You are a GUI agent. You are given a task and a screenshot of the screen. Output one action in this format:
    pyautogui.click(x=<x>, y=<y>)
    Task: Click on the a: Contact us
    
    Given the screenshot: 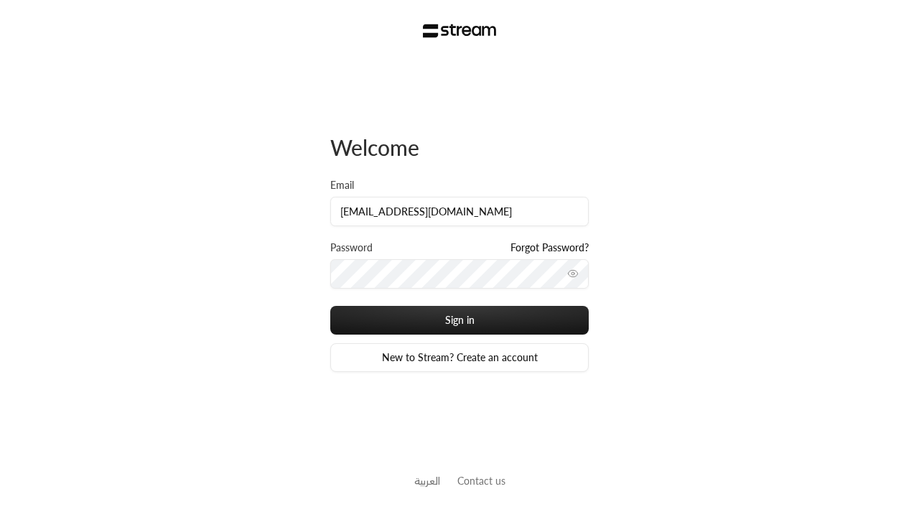 What is the action you would take?
    pyautogui.click(x=481, y=480)
    